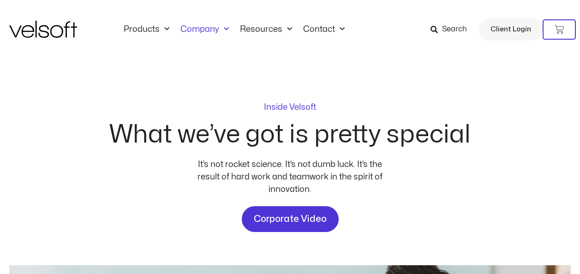  I want to click on nav: Menu, so click(234, 30).